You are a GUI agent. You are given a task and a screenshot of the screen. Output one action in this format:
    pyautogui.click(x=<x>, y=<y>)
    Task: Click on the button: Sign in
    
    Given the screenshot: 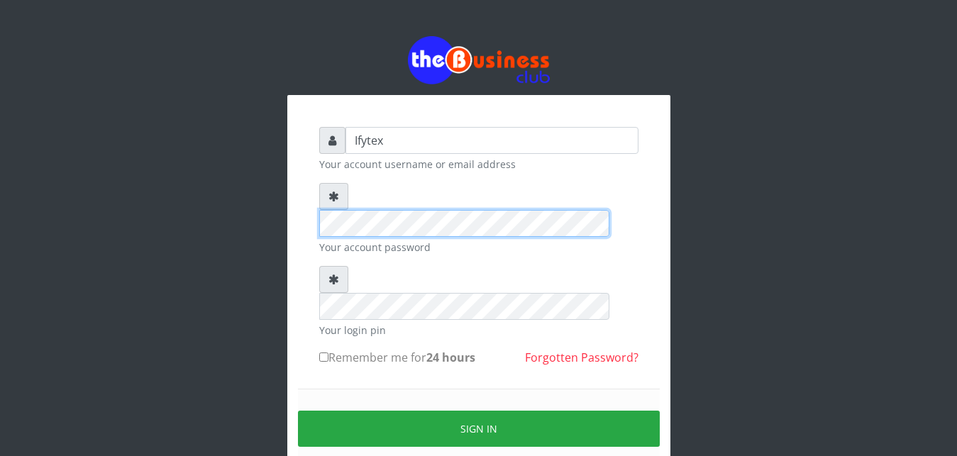 What is the action you would take?
    pyautogui.click(x=479, y=428)
    